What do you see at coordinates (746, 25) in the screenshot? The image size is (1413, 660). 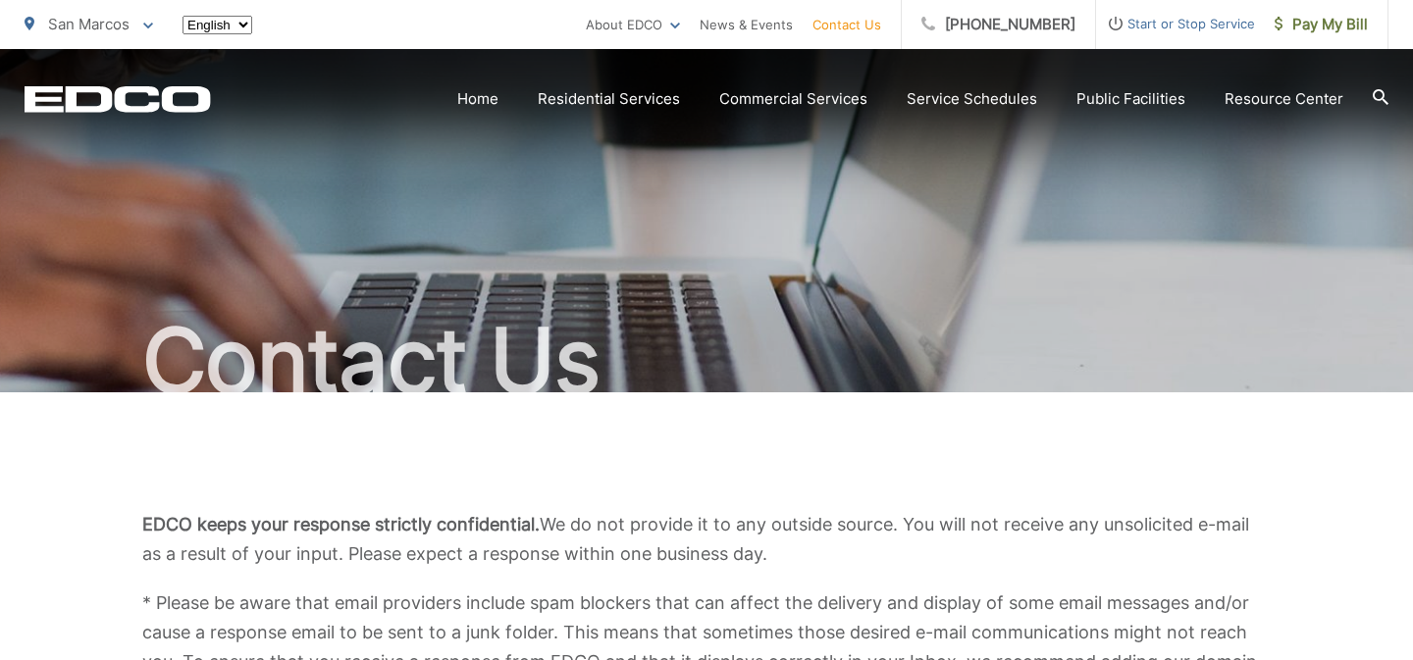 I see `a: News & Events` at bounding box center [746, 25].